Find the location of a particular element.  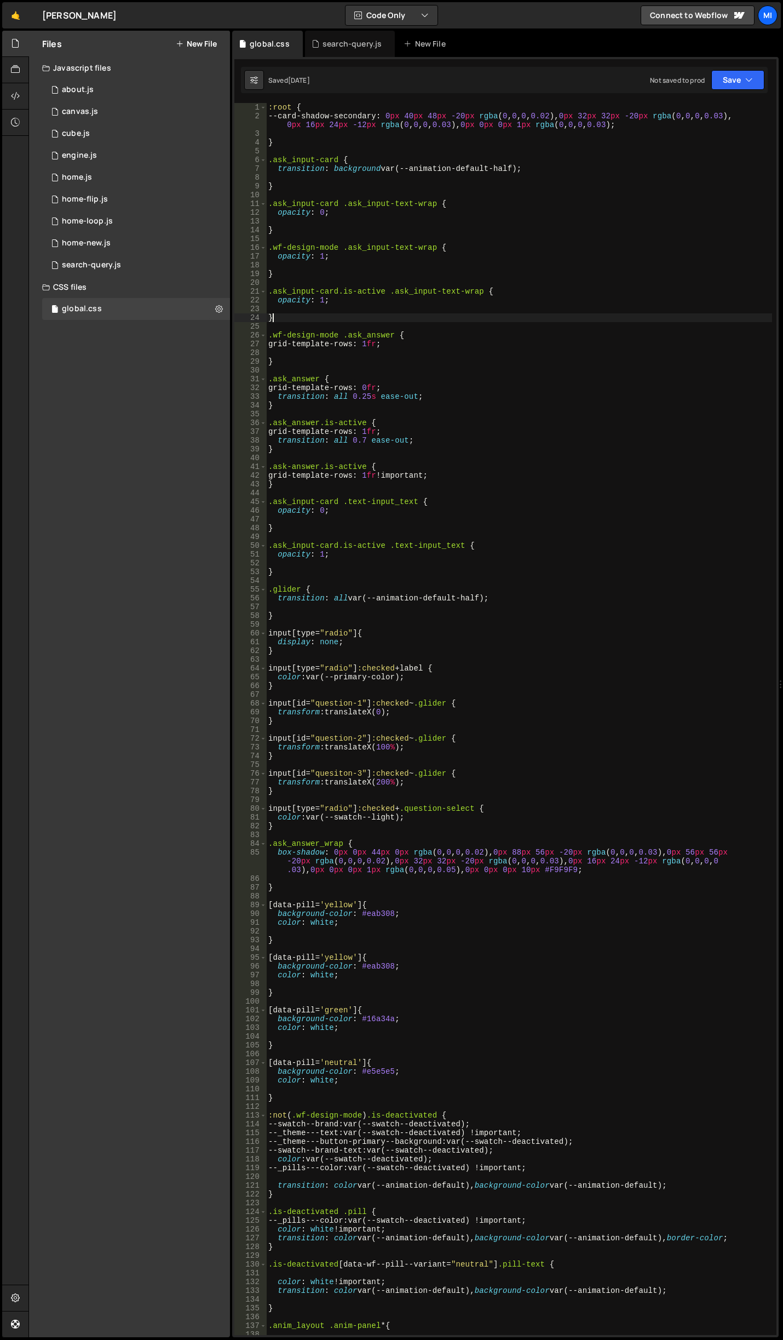

div: 102 is located at coordinates (250, 1019).